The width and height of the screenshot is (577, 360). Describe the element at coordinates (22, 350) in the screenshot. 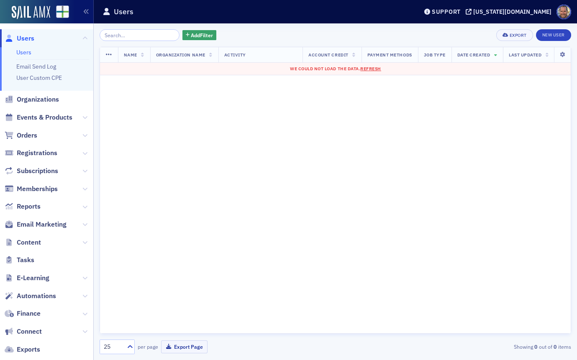

I see `a: Exports` at that location.